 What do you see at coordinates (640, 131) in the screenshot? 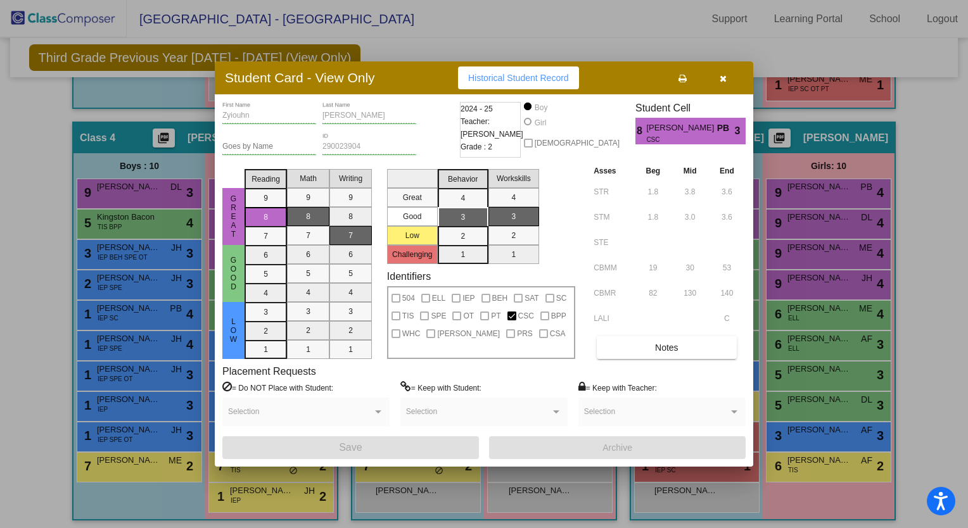
I see `span: 8` at bounding box center [640, 131].